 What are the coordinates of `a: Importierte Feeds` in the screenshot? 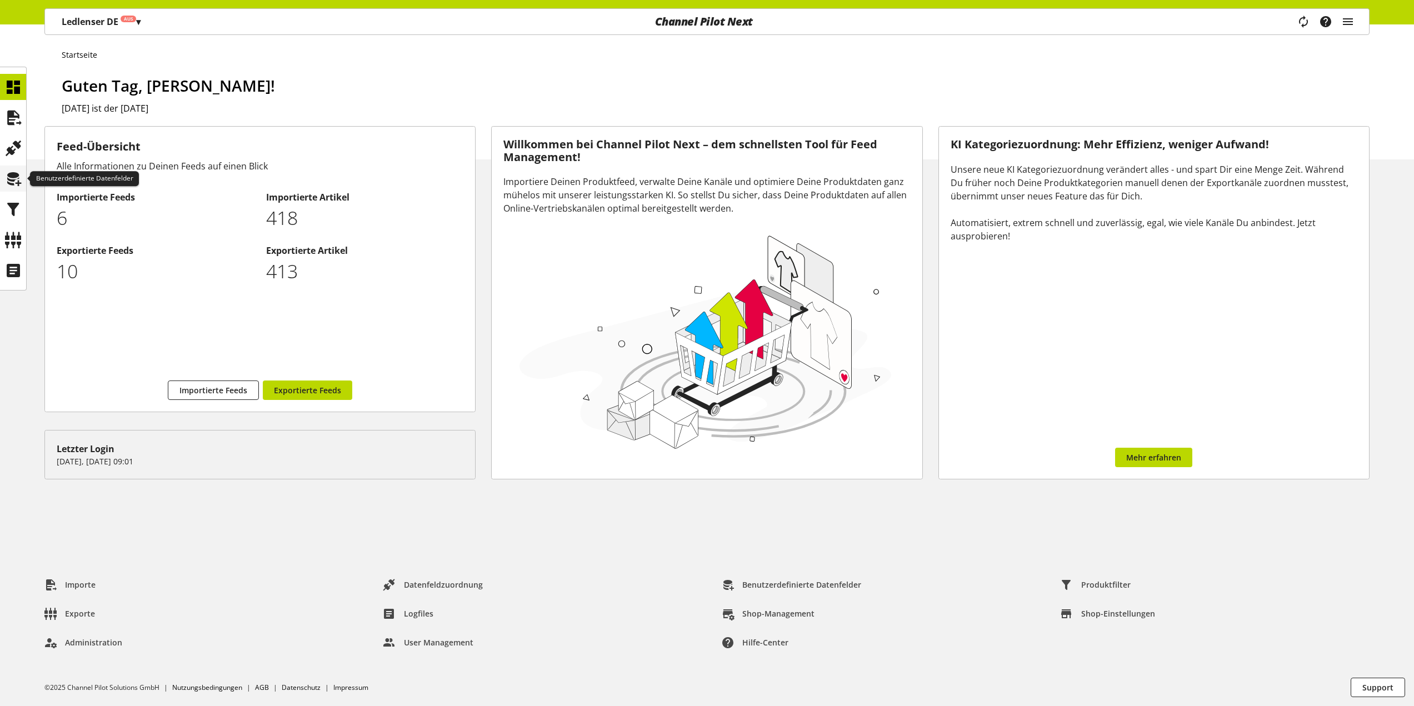 It's located at (213, 390).